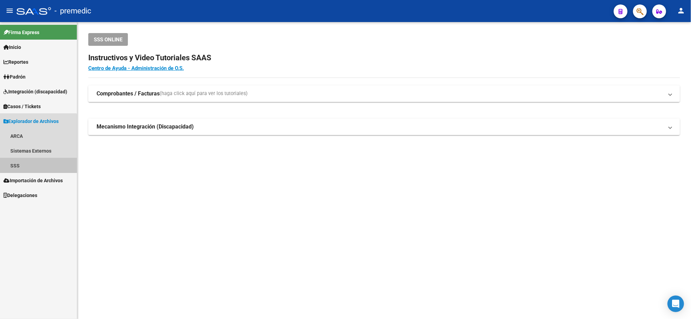 This screenshot has height=319, width=691. I want to click on mat-icon: menu, so click(10, 11).